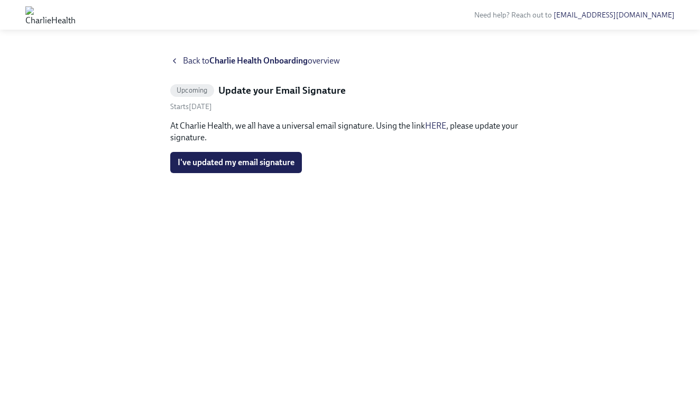 This screenshot has height=406, width=700. What do you see at coordinates (50, 15) in the screenshot?
I see `img: CharlieHealth` at bounding box center [50, 15].